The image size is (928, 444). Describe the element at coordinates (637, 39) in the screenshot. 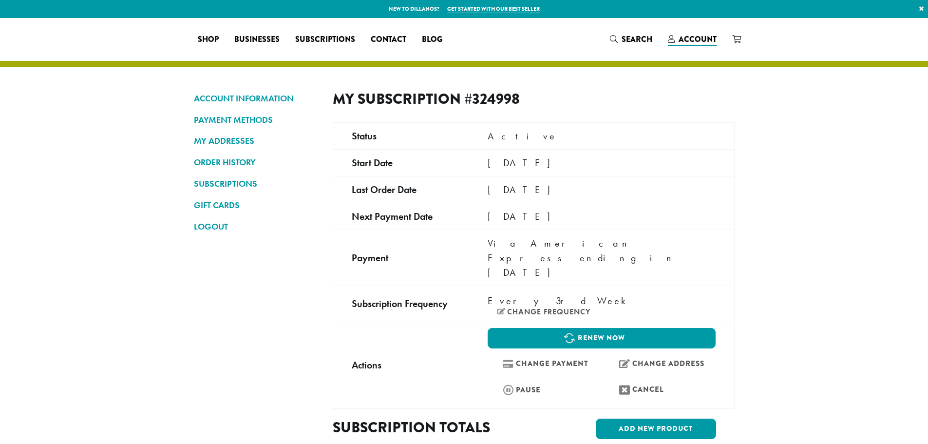

I see `span: Search` at that location.